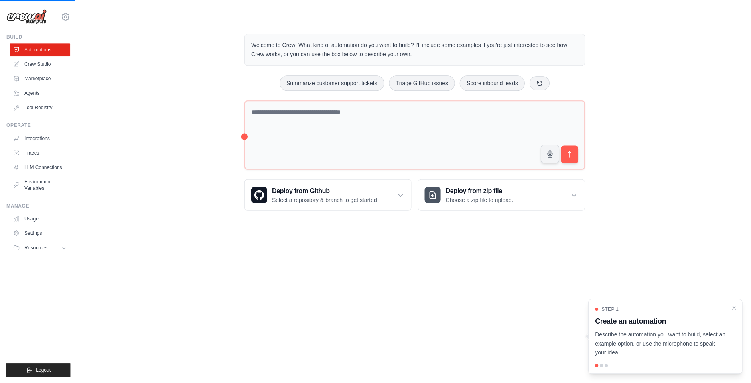 This screenshot has height=383, width=751. What do you see at coordinates (40, 167) in the screenshot?
I see `a: LLM Connections` at bounding box center [40, 167].